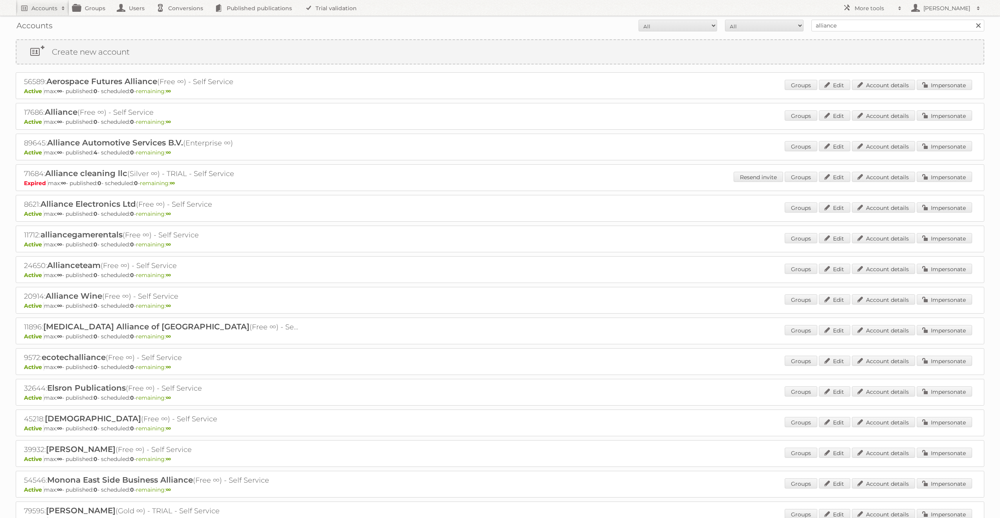 This screenshot has height=518, width=1000. I want to click on h2: 79595: (Gold ∞) - TRIAL - Self Service, so click(162, 511).